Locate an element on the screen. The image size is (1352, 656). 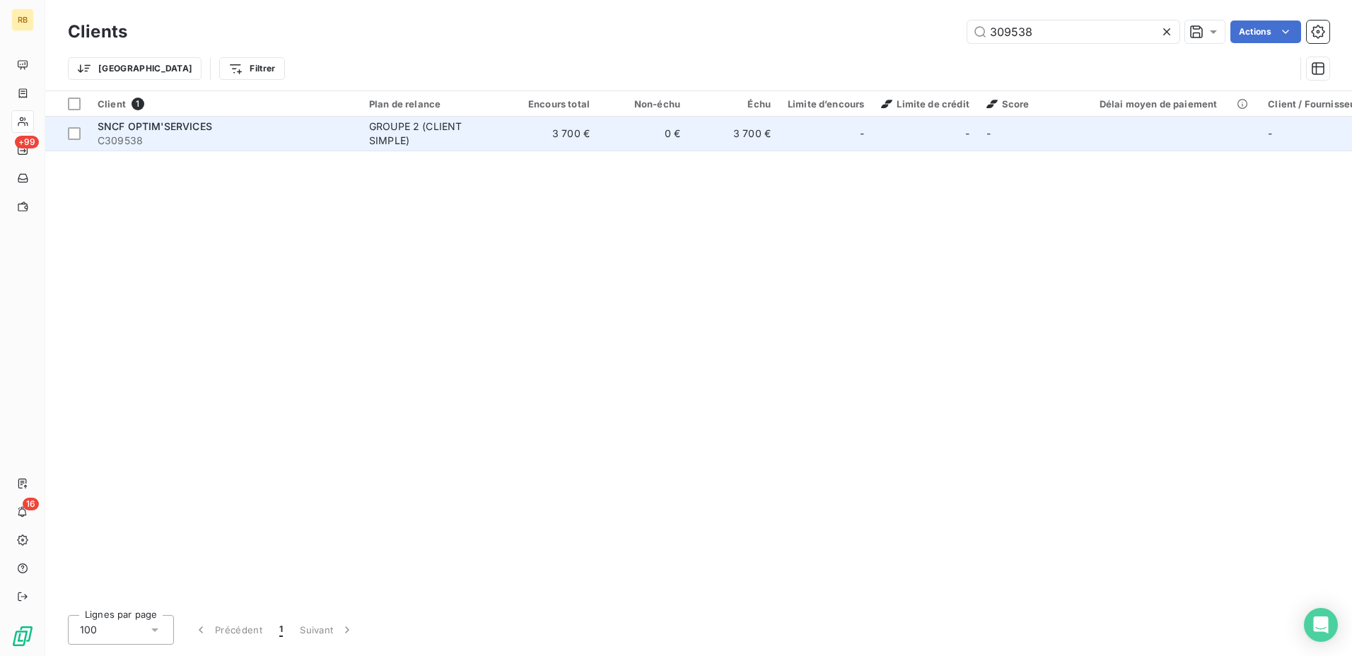
button: Filtrer is located at coordinates (252, 69).